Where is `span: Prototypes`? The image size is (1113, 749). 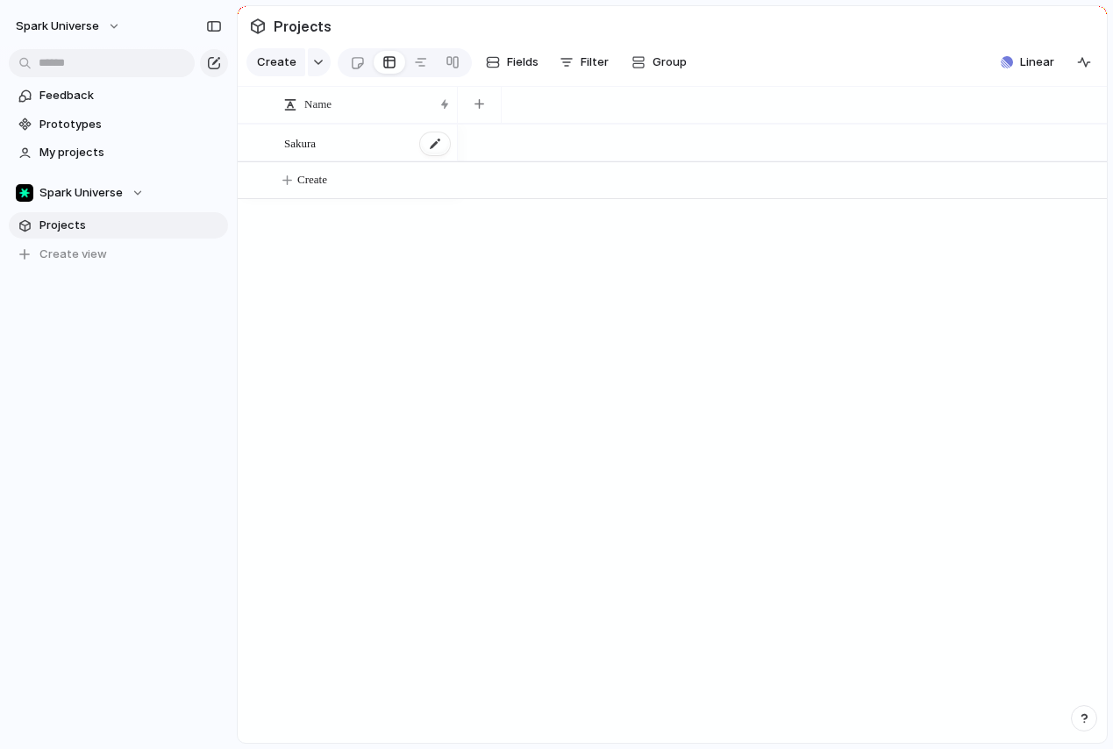 span: Prototypes is located at coordinates (131, 125).